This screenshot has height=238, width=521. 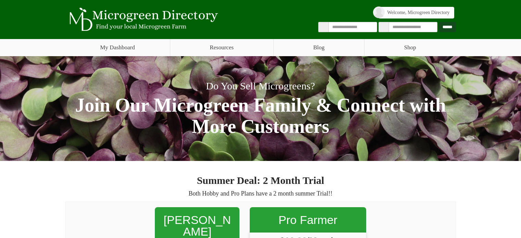 I want to click on a: Pro Farmer, so click(x=307, y=220).